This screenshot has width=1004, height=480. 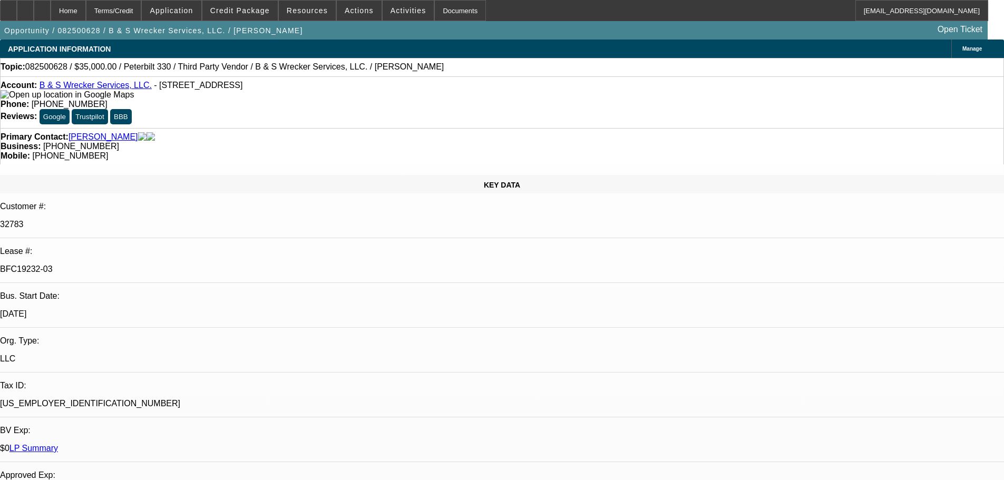 I want to click on strong: Business:, so click(x=21, y=146).